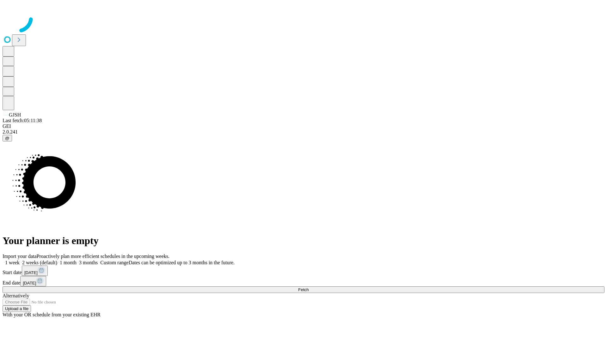 This screenshot has height=341, width=607. I want to click on div: GEI, so click(304, 126).